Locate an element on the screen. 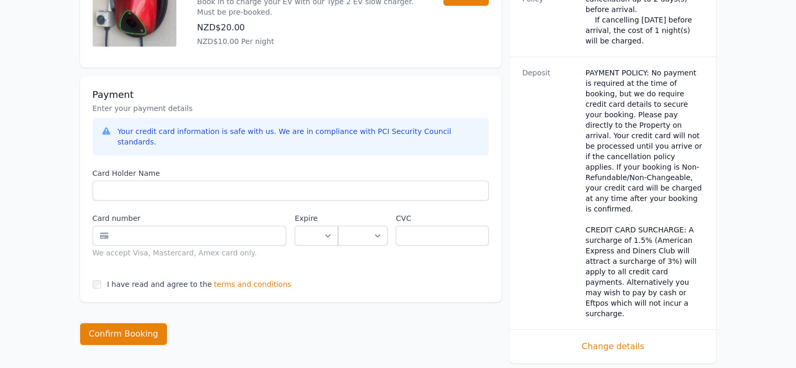 This screenshot has height=368, width=796. span: terms and conditions is located at coordinates (253, 284).